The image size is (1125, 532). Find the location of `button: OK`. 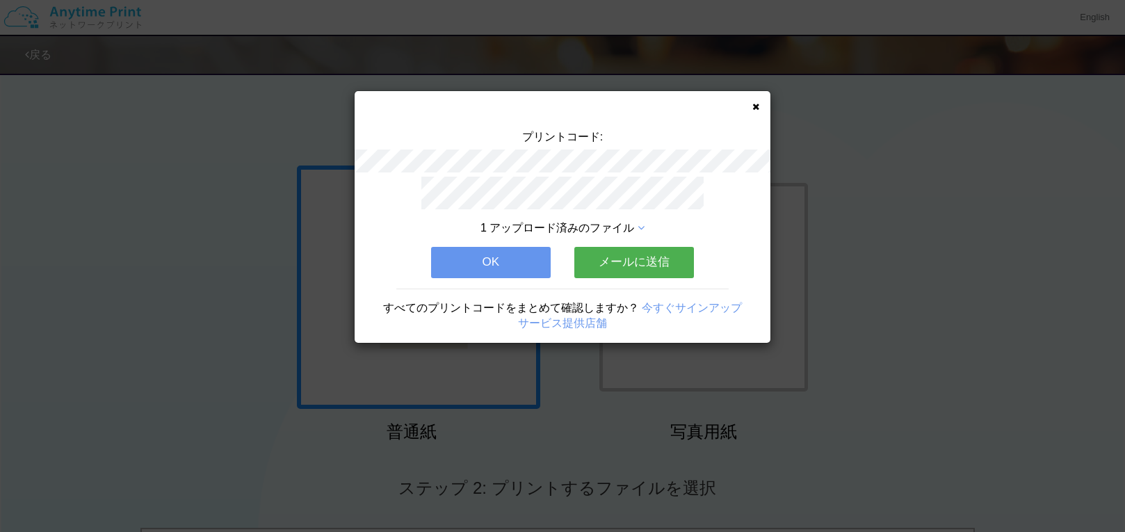

button: OK is located at coordinates (491, 262).